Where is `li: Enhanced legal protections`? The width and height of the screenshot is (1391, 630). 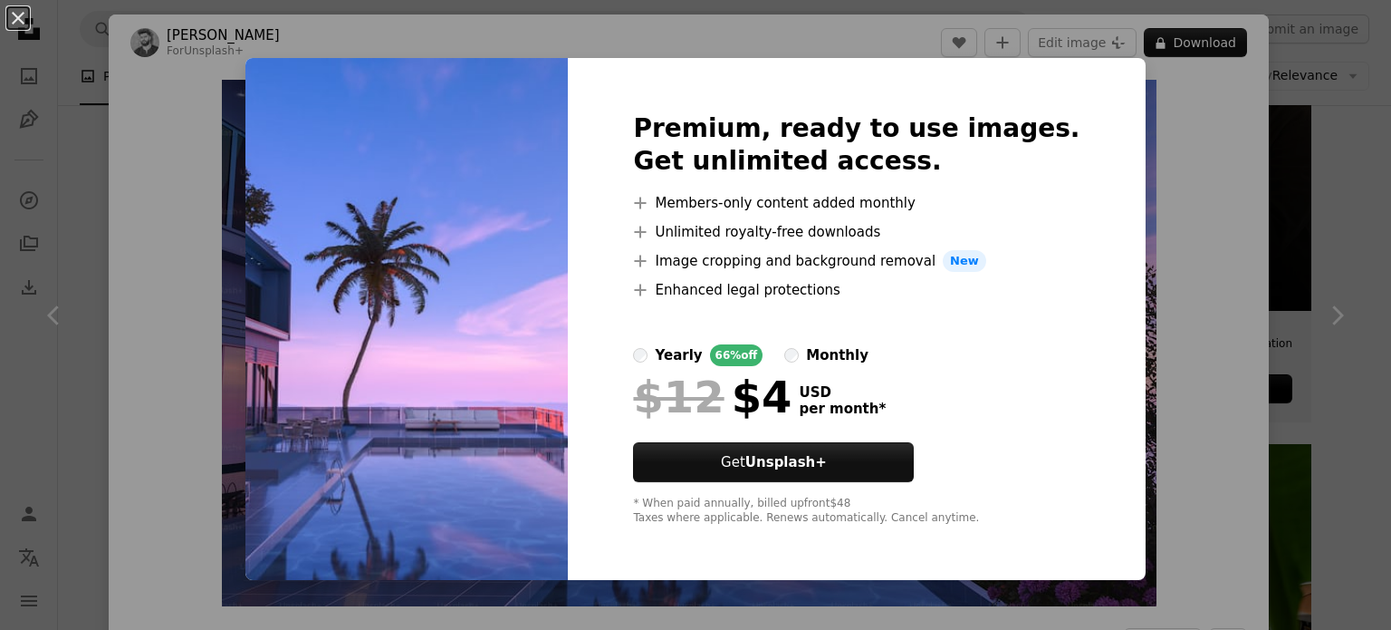 li: Enhanced legal protections is located at coordinates (856, 290).